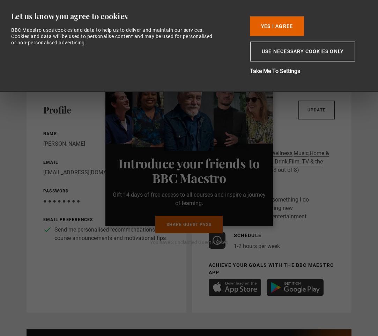 Image resolution: width=378 pixels, height=336 pixels. I want to click on div: BBC Maestro uses cookies and data to help us to deliver and maintain our services. Cookies and da..., so click(114, 36).